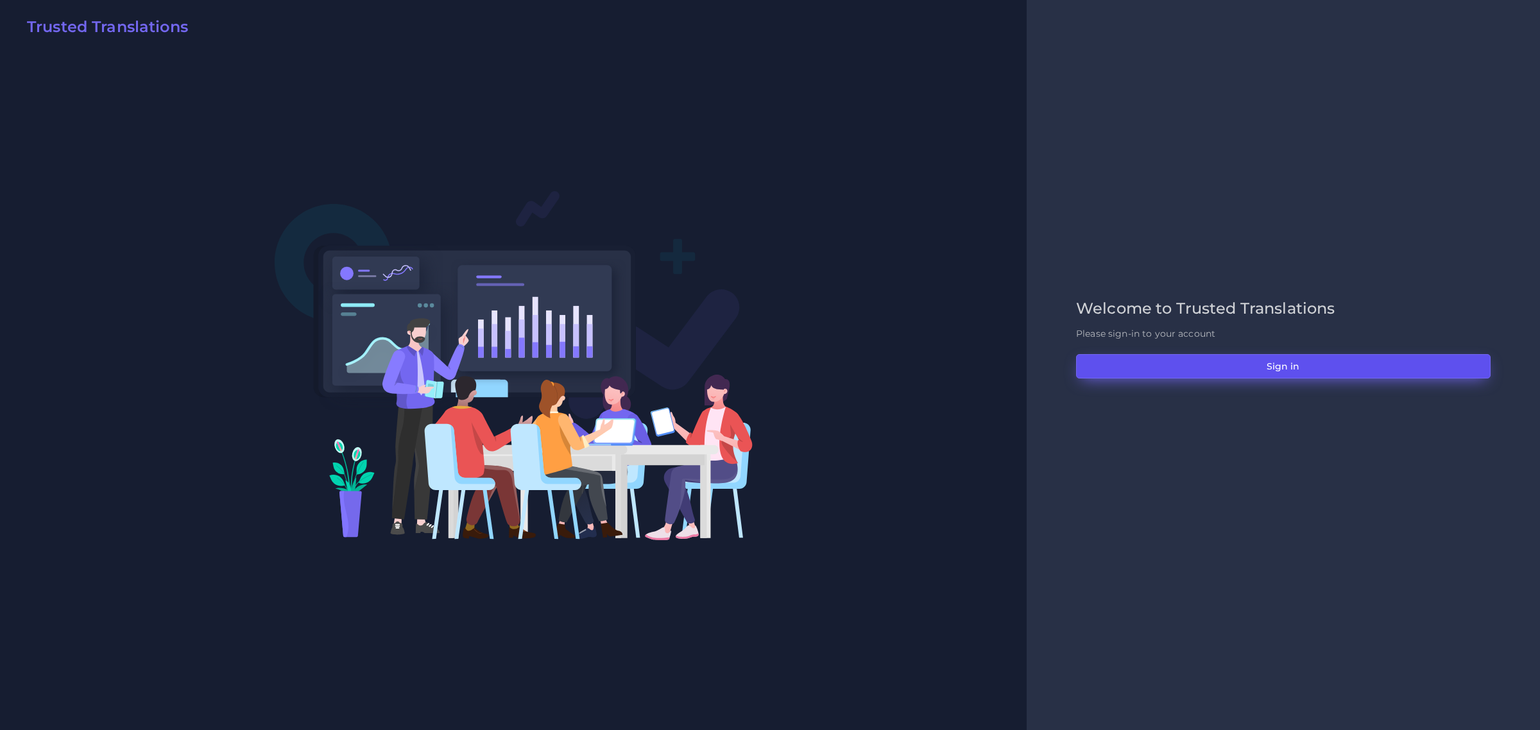 Image resolution: width=1540 pixels, height=730 pixels. I want to click on h2: Welcome to Trusted Translations, so click(1284, 309).